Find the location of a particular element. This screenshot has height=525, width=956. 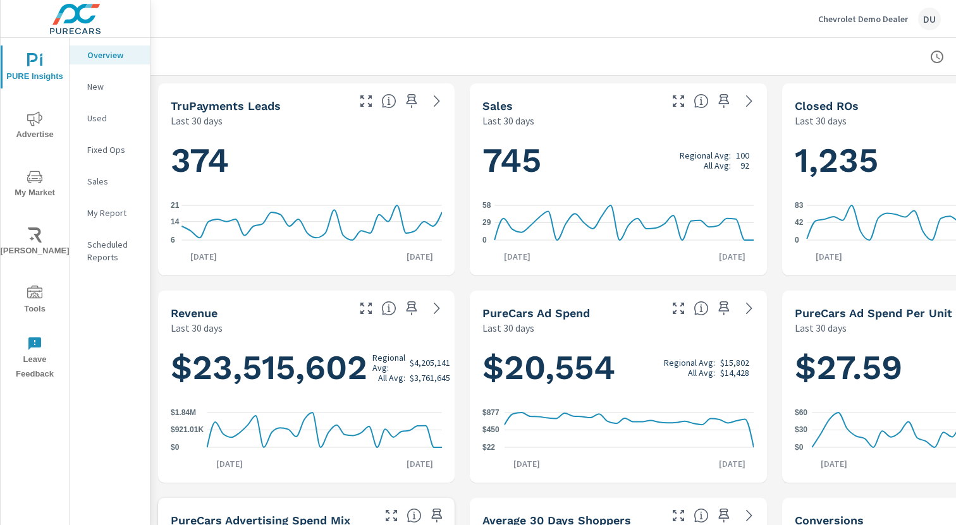

div: My Report is located at coordinates (109, 213).